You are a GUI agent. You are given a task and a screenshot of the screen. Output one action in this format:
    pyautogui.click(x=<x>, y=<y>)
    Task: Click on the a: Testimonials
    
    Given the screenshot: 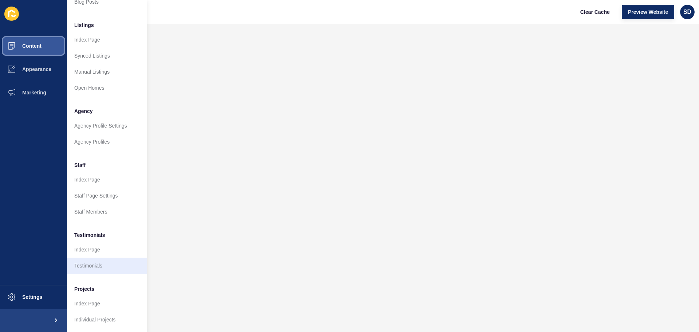 What is the action you would take?
    pyautogui.click(x=107, y=265)
    